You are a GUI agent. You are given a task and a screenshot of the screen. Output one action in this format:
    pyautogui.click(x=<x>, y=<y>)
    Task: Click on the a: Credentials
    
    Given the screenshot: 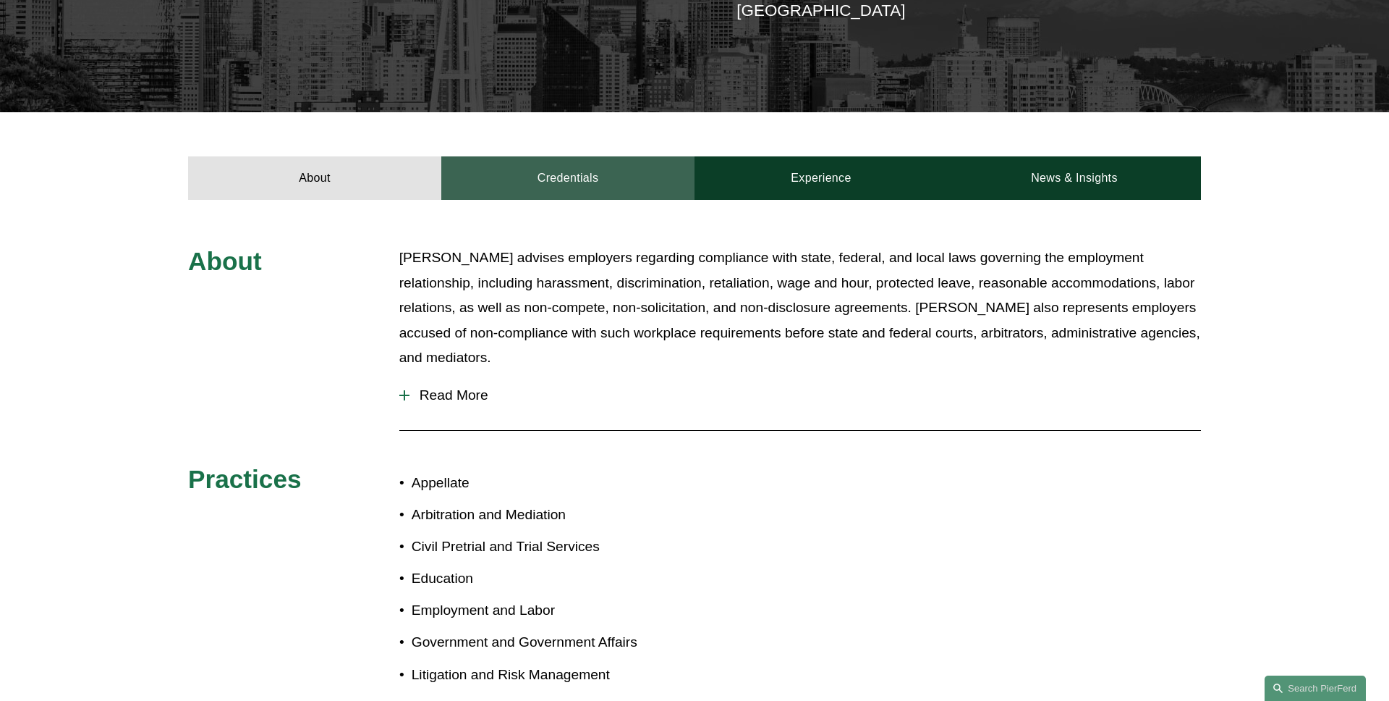 What is the action you would take?
    pyautogui.click(x=568, y=178)
    